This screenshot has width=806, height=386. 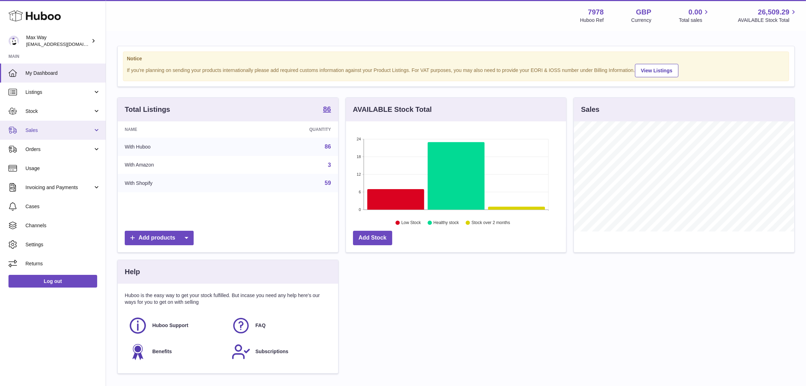 I want to click on td: With Shopify, so click(x=178, y=183).